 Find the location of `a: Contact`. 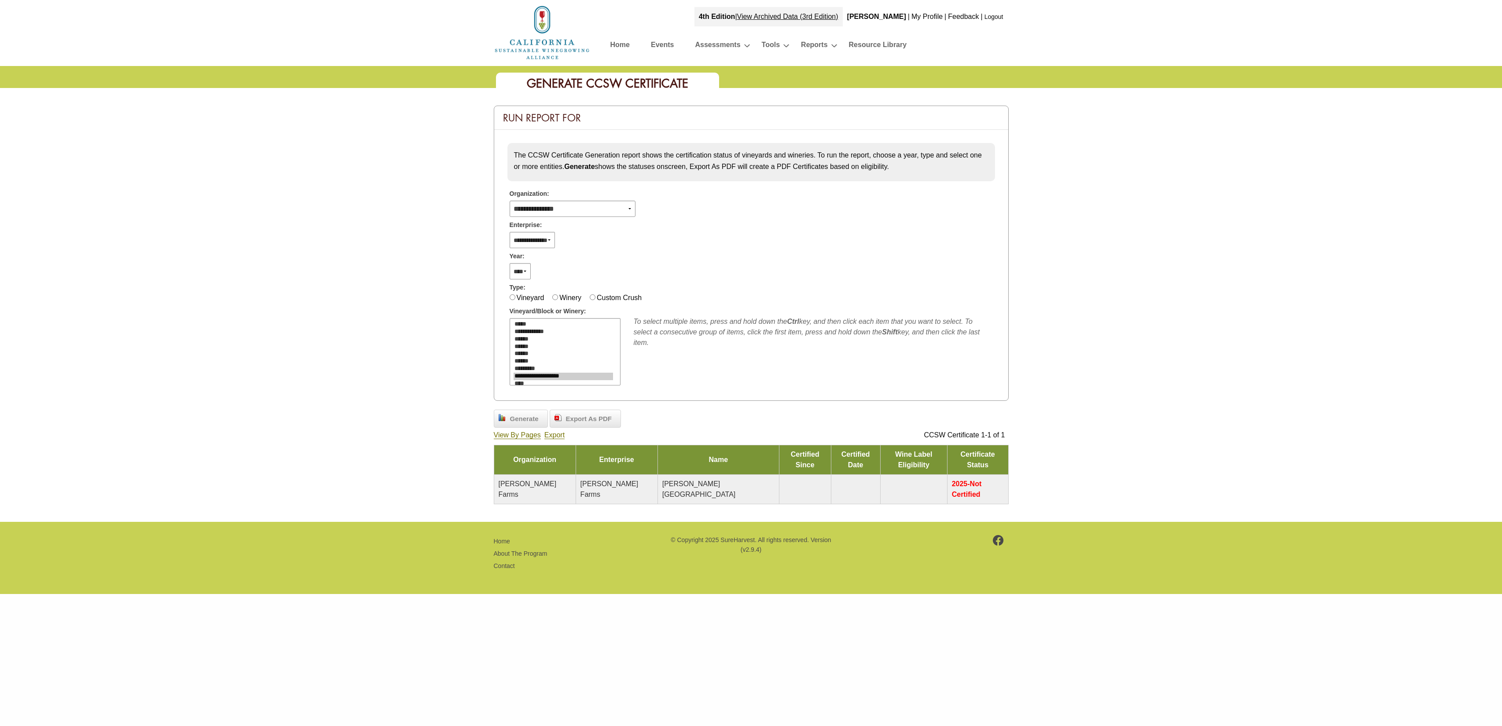

a: Contact is located at coordinates (504, 566).